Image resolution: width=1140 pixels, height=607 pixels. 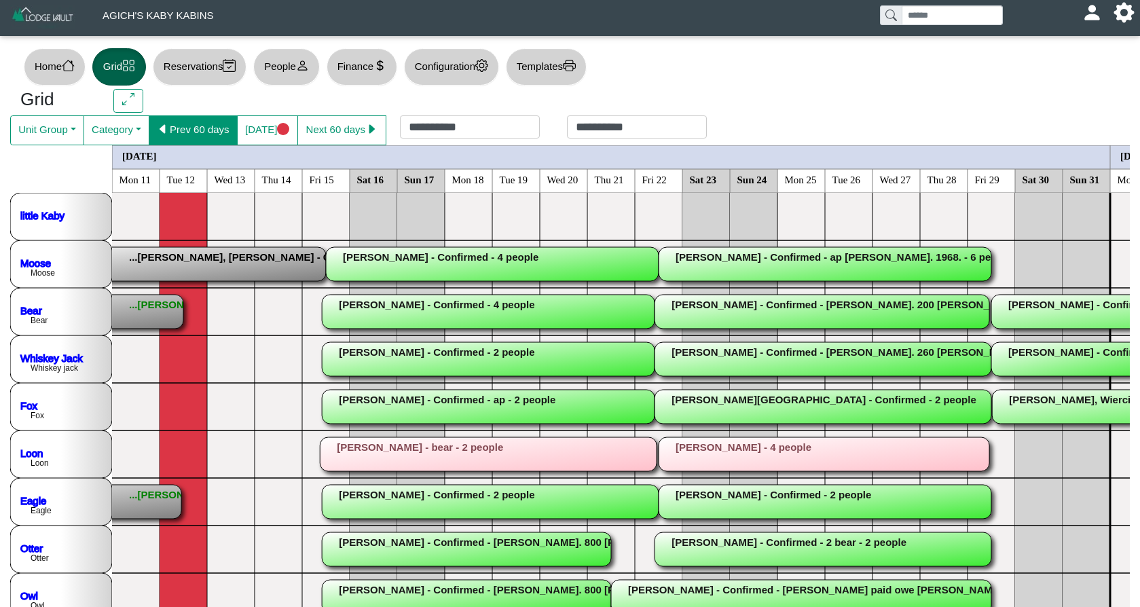 I want to click on a: Whiskey Jack, so click(x=52, y=357).